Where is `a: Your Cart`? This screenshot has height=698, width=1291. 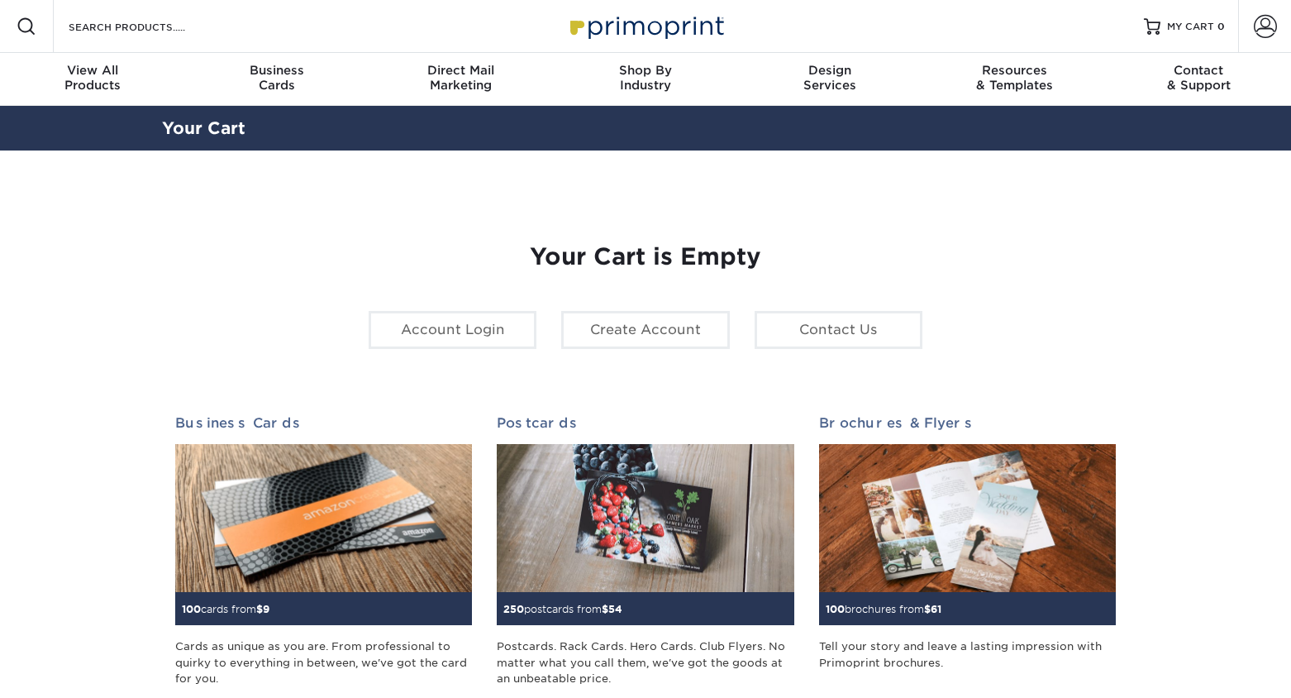
a: Your Cart is located at coordinates (203, 128).